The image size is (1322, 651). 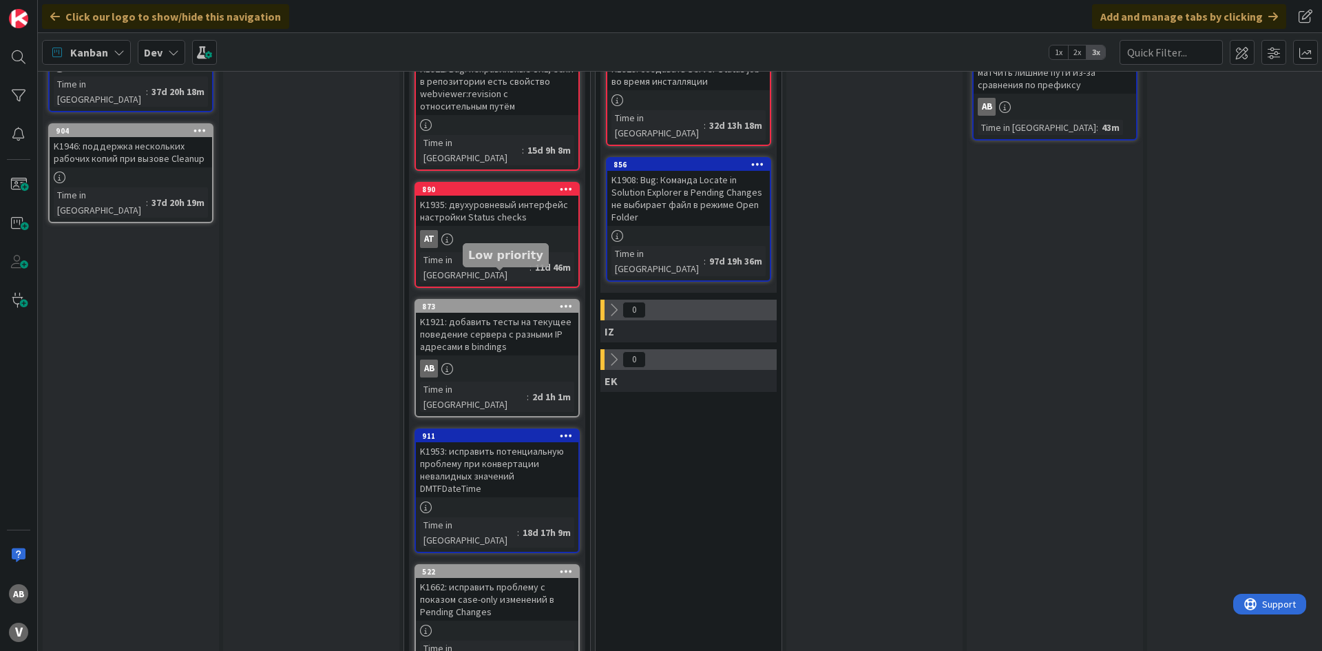 I want to click on div: 32d 13h 18m, so click(x=735, y=125).